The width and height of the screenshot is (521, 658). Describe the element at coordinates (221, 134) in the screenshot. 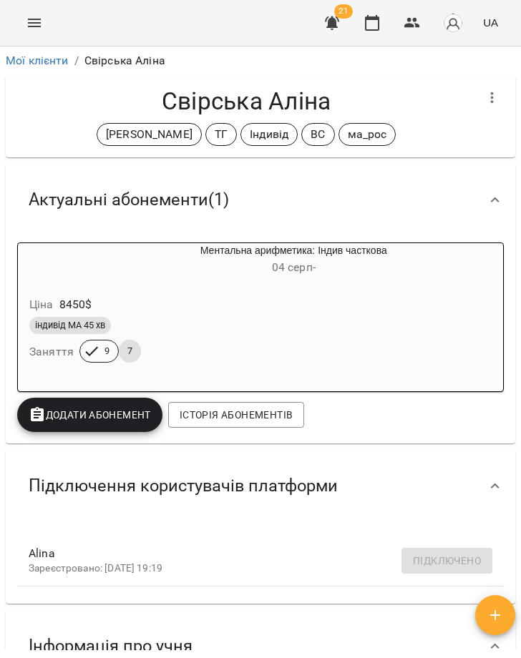

I see `p: ТГ` at that location.